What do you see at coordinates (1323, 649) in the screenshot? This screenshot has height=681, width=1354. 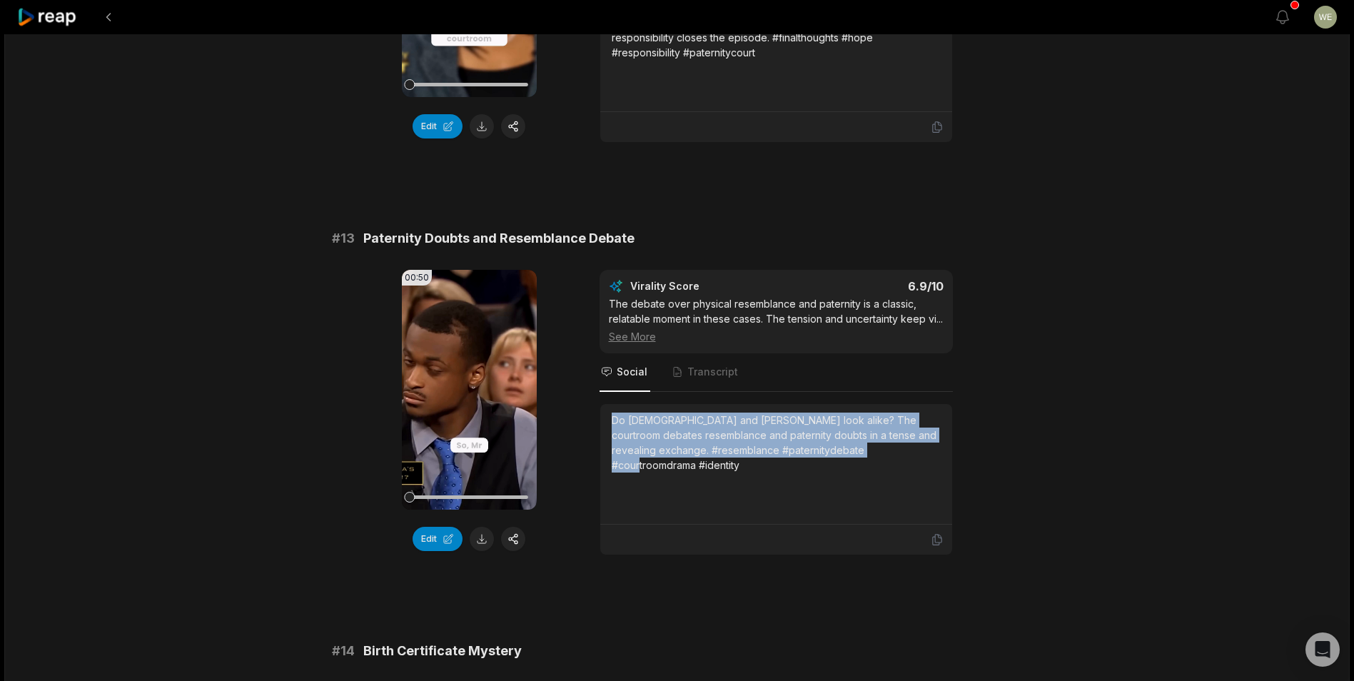 I see `div: Open Intercom Messenger` at bounding box center [1323, 649].